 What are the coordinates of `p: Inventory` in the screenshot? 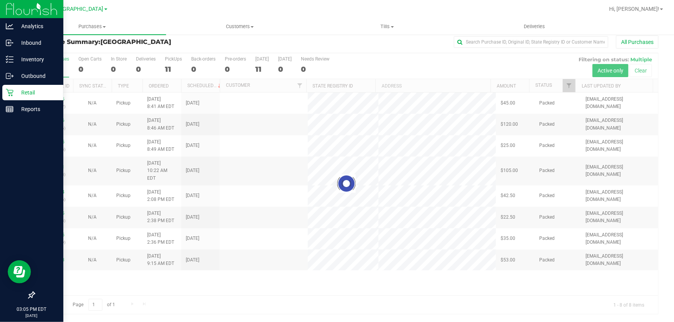 It's located at (37, 59).